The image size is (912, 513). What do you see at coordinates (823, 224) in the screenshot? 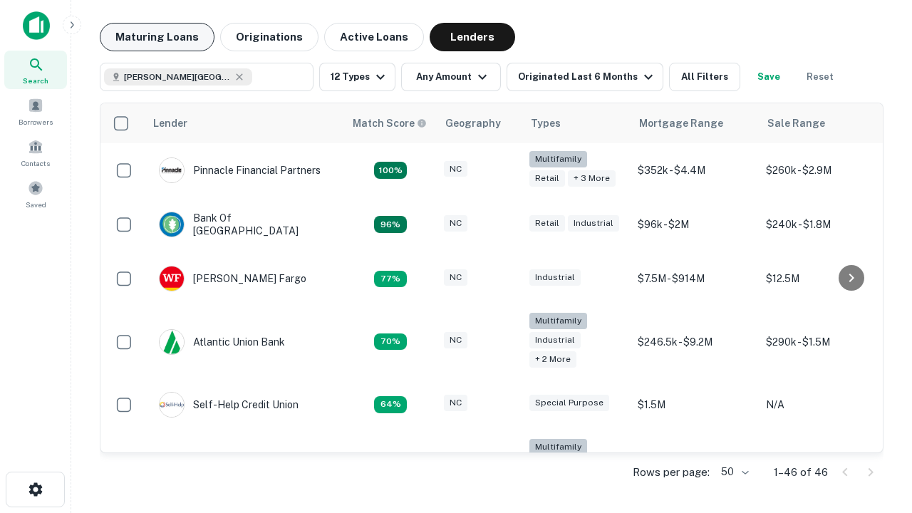
I see `td: $240k - $1.8M` at bounding box center [823, 224].